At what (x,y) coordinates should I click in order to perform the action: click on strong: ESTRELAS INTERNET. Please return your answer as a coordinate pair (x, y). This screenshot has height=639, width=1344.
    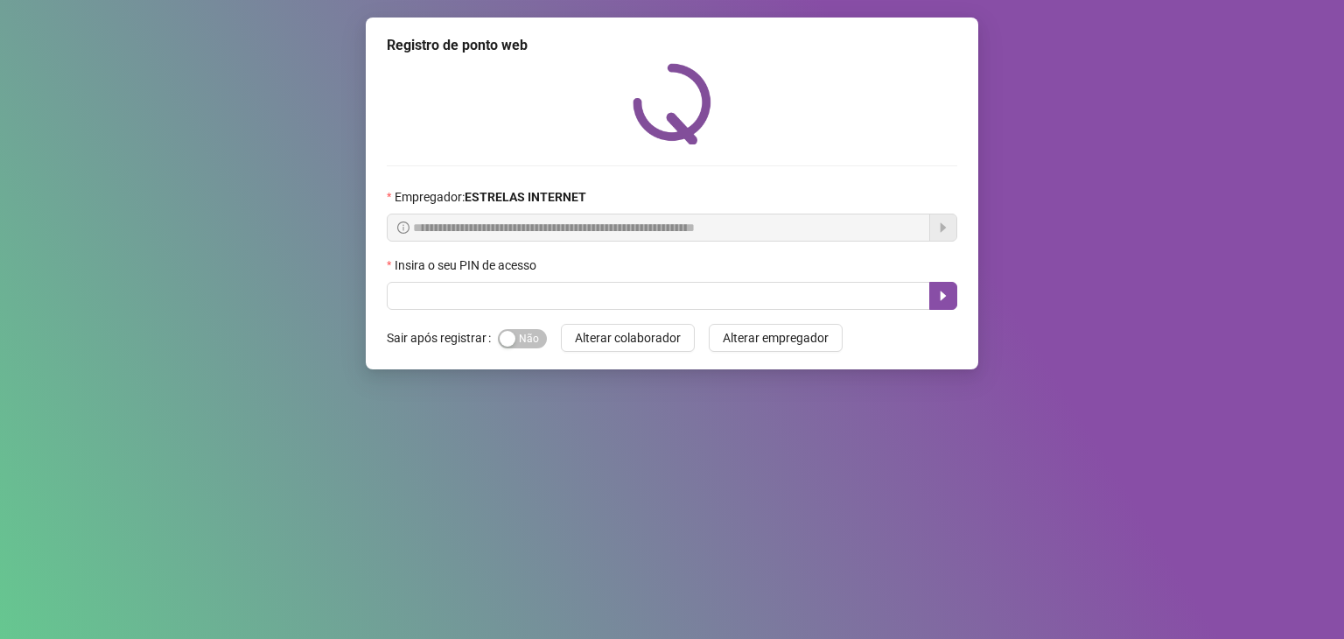
    Looking at the image, I should click on (525, 197).